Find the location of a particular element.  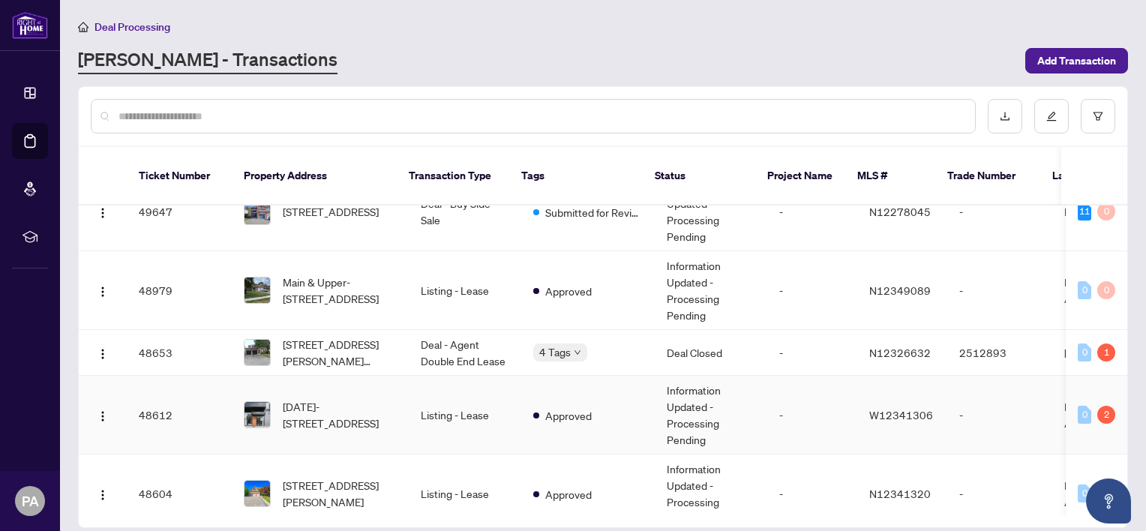

td: Deal - Buy Side Sale is located at coordinates (465, 212).